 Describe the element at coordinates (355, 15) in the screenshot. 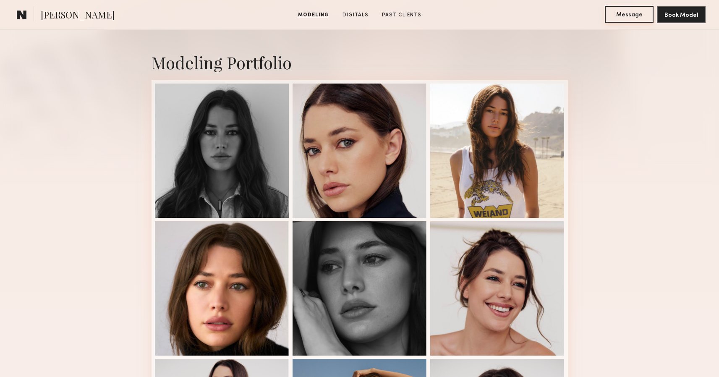

I see `a: Digitals` at that location.